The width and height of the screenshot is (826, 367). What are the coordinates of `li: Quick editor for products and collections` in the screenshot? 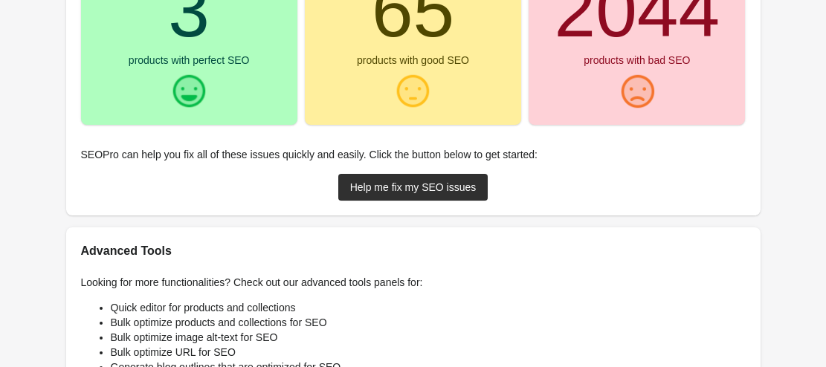 It's located at (428, 308).